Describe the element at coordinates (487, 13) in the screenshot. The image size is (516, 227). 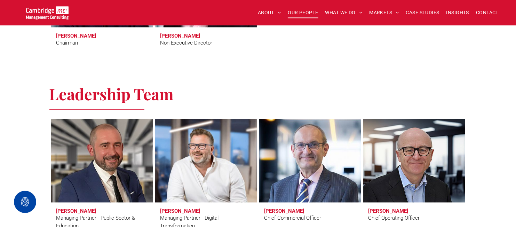
I see `a: CONTACT` at that location.